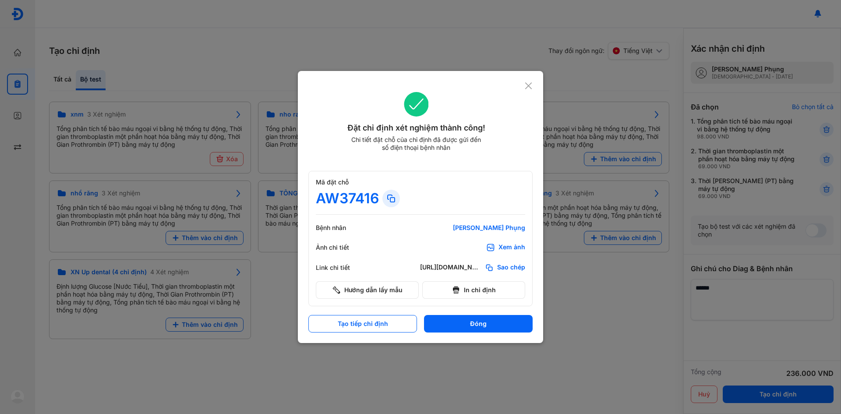 This screenshot has width=841, height=414. Describe the element at coordinates (421, 182) in the screenshot. I see `div: Mã đặt chỗ` at that location.